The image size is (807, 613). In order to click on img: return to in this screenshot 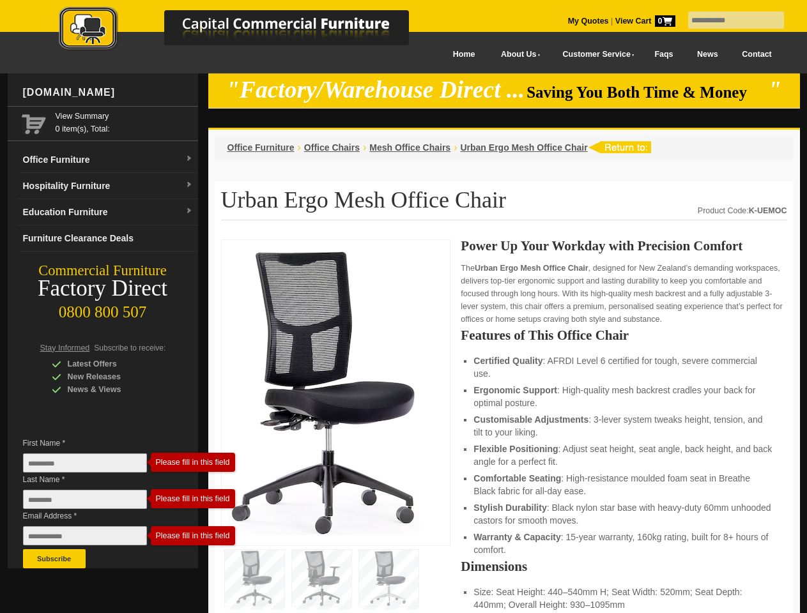, I will do `click(619, 147)`.